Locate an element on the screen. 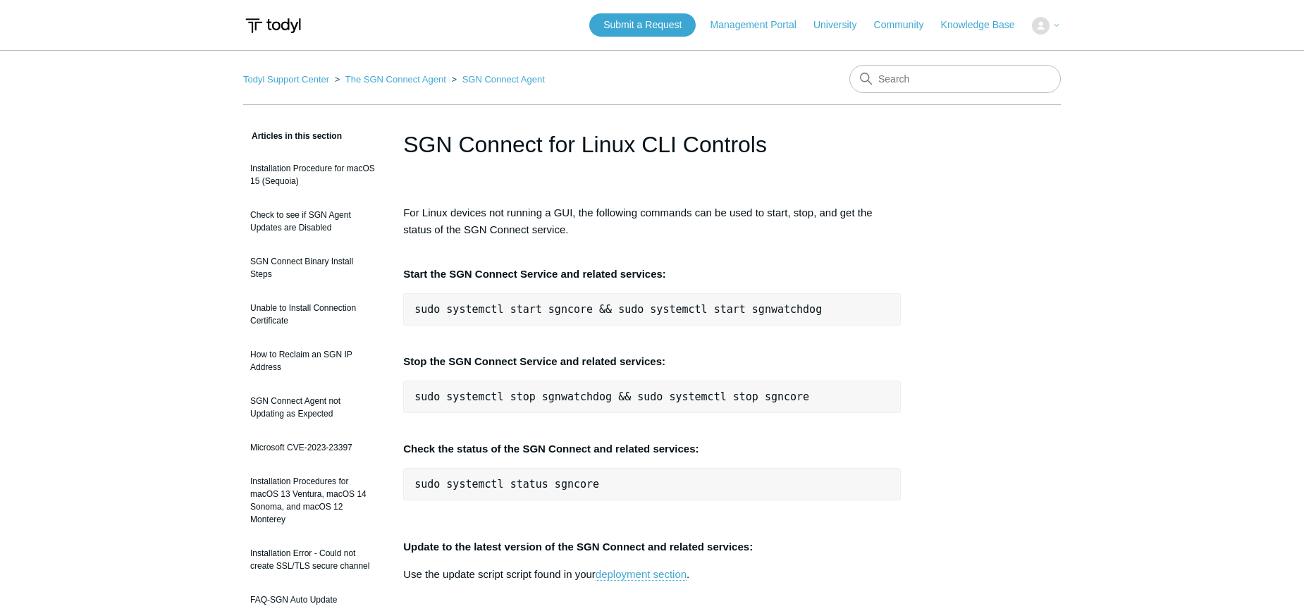  pre: sudo systemctl status sgncore is located at coordinates (652, 484).